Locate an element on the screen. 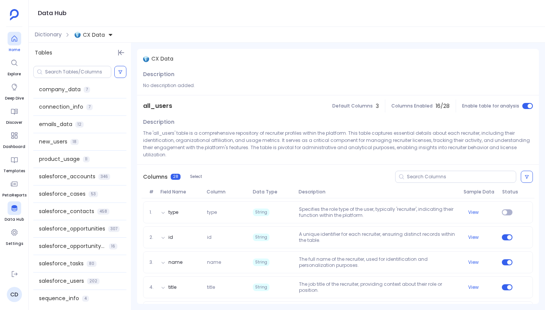  span: 11 is located at coordinates (86, 159).